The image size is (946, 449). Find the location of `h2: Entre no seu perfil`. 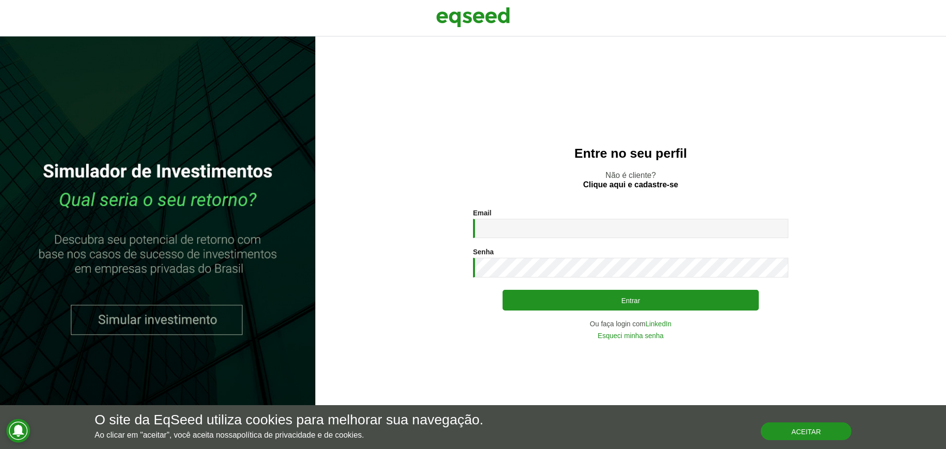

h2: Entre no seu perfil is located at coordinates (631, 153).